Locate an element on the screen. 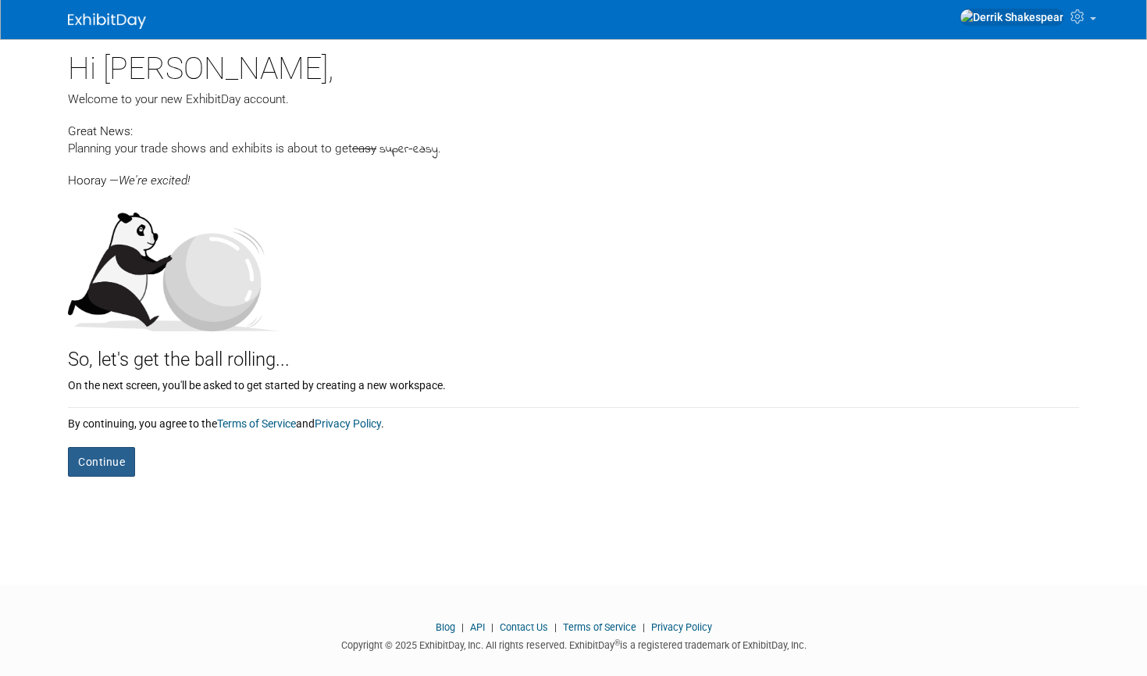 Image resolution: width=1147 pixels, height=676 pixels. img: Let's get the ball rolling is located at coordinates (173, 264).